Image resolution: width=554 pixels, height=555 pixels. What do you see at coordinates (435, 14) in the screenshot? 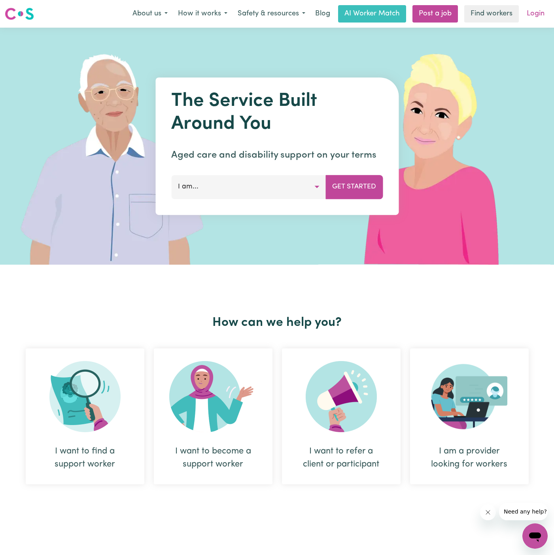
I see `a: Post a job` at bounding box center [435, 14].